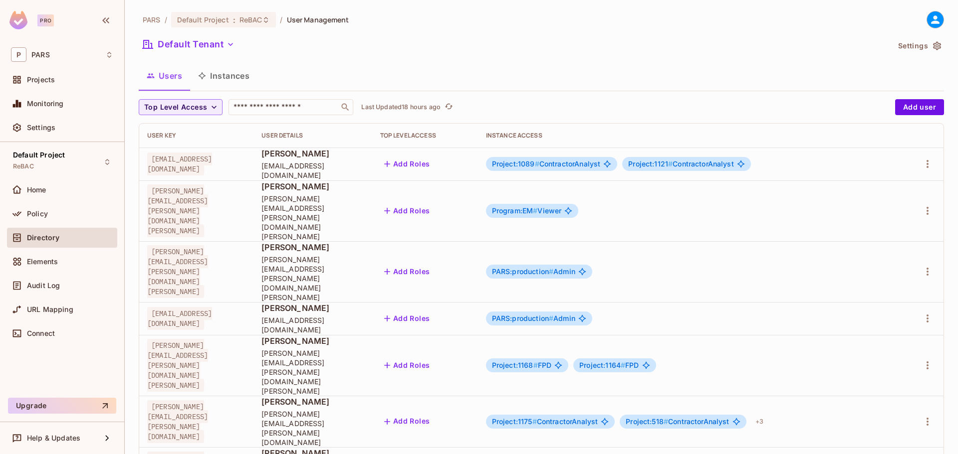 This screenshot has height=454, width=958. Describe the element at coordinates (45, 104) in the screenshot. I see `span: Monitoring` at that location.